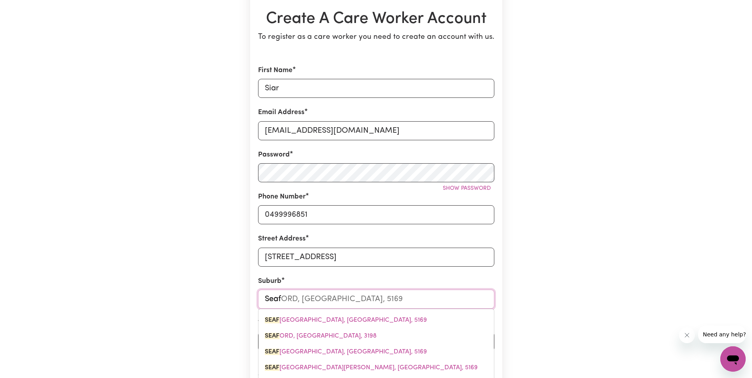 Image resolution: width=752 pixels, height=378 pixels. What do you see at coordinates (282, 197) in the screenshot?
I see `label: Phone Number` at bounding box center [282, 197].